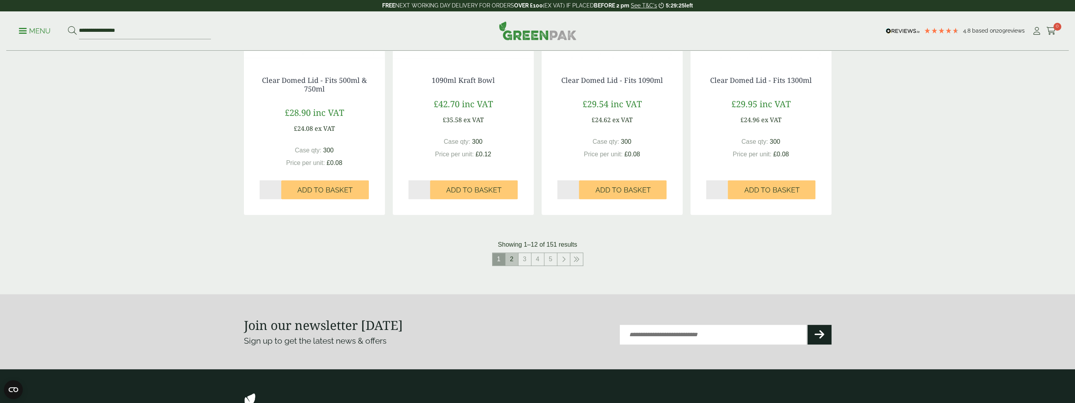  What do you see at coordinates (689, 6) in the screenshot?
I see `span: left` at bounding box center [689, 6].